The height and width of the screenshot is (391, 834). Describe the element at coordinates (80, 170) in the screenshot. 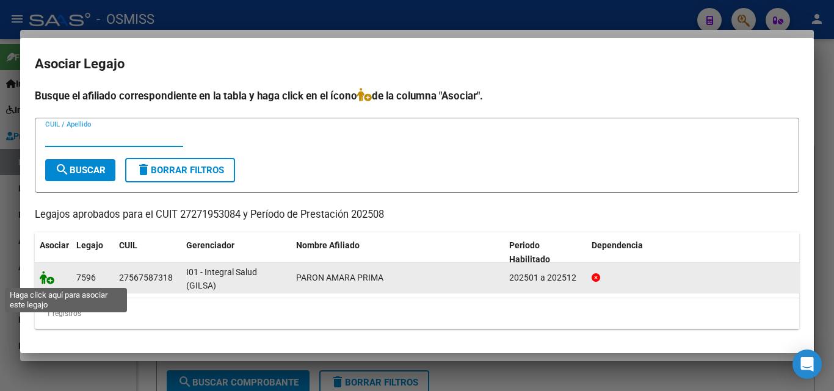

I see `button: Buscar` at that location.